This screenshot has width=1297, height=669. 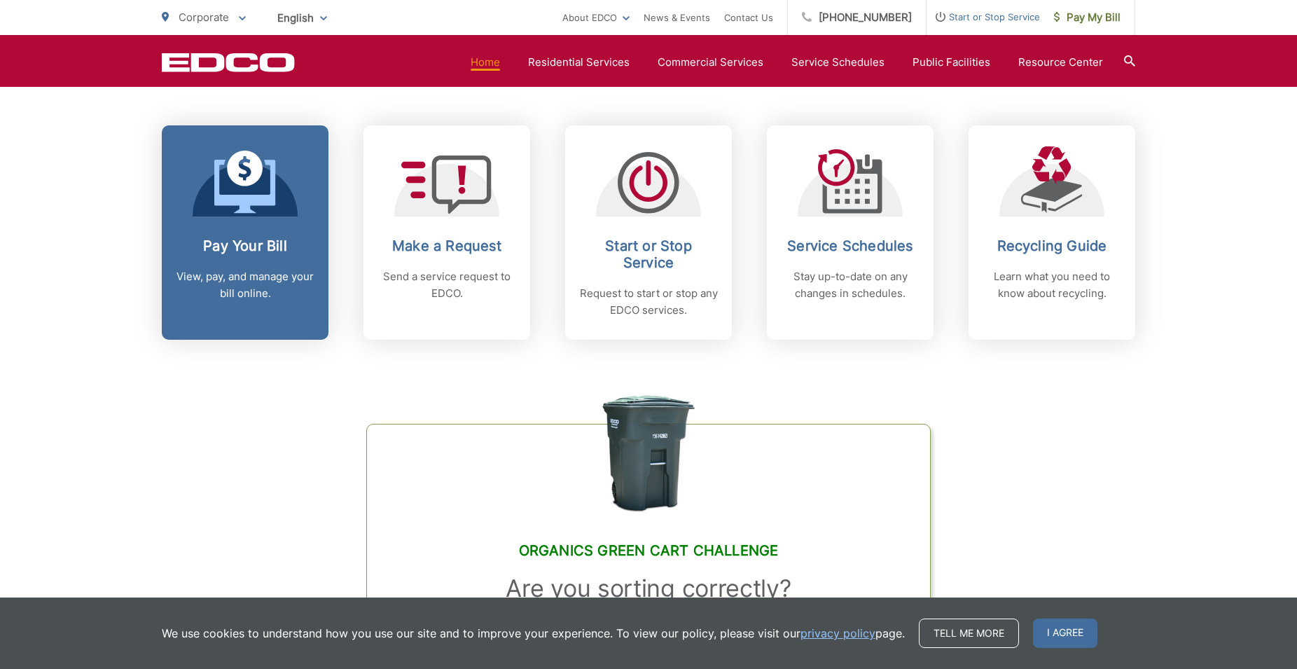 I want to click on h2: Start or Stop Service, so click(x=648, y=254).